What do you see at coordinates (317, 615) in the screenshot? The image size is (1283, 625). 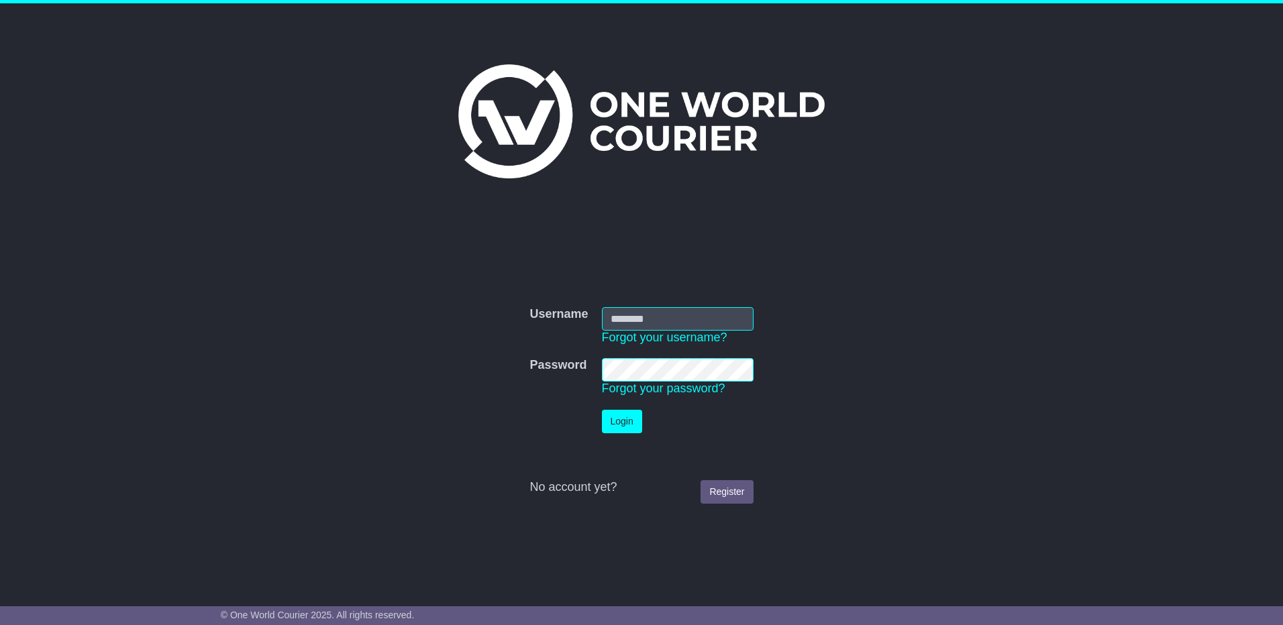 I see `span: © One World Courier 2025. All rights reserved.` at bounding box center [317, 615].